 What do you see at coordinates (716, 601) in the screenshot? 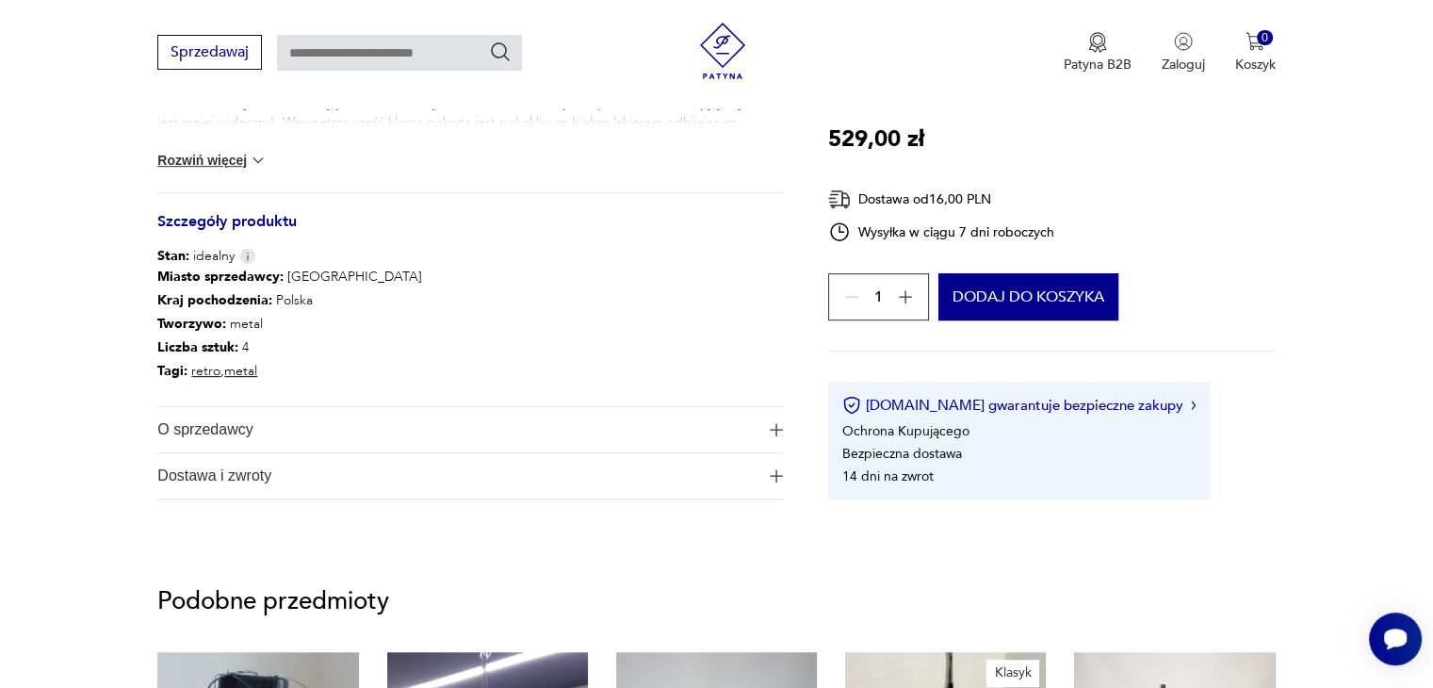
I see `p: Podobne przedmioty` at bounding box center [716, 601].